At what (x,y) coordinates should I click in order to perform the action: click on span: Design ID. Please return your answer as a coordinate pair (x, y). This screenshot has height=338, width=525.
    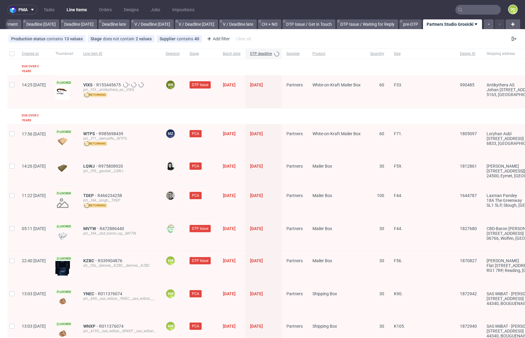
    Looking at the image, I should click on (469, 54).